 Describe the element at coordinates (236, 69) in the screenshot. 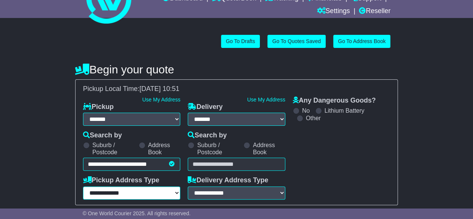

I see `h4: Begin your quote` at that location.